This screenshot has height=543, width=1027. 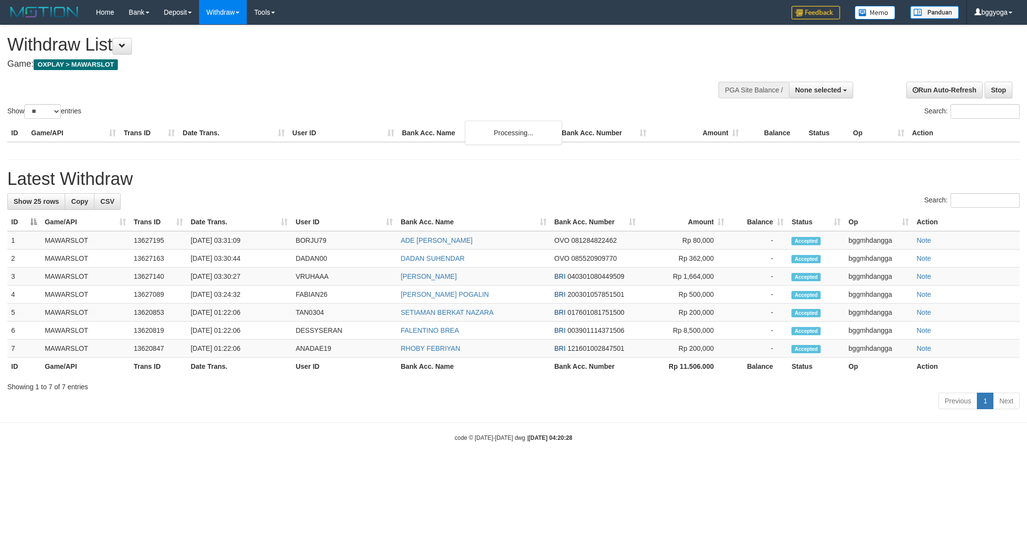 What do you see at coordinates (158, 222) in the screenshot?
I see `th: Trans ID: activate to sort column ascending` at bounding box center [158, 222].